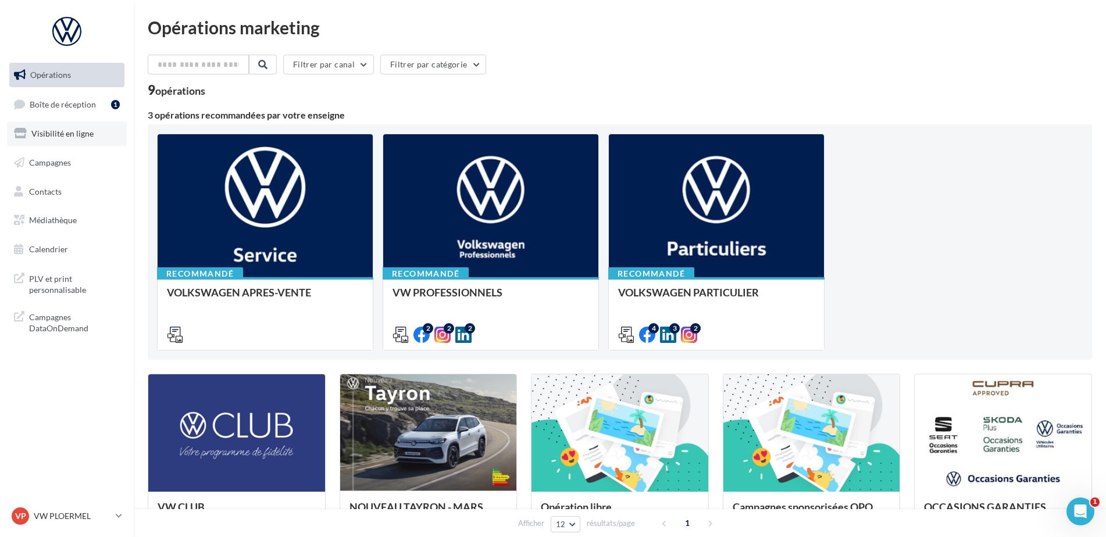 This screenshot has height=537, width=1106. Describe the element at coordinates (20, 517) in the screenshot. I see `span: VP` at that location.